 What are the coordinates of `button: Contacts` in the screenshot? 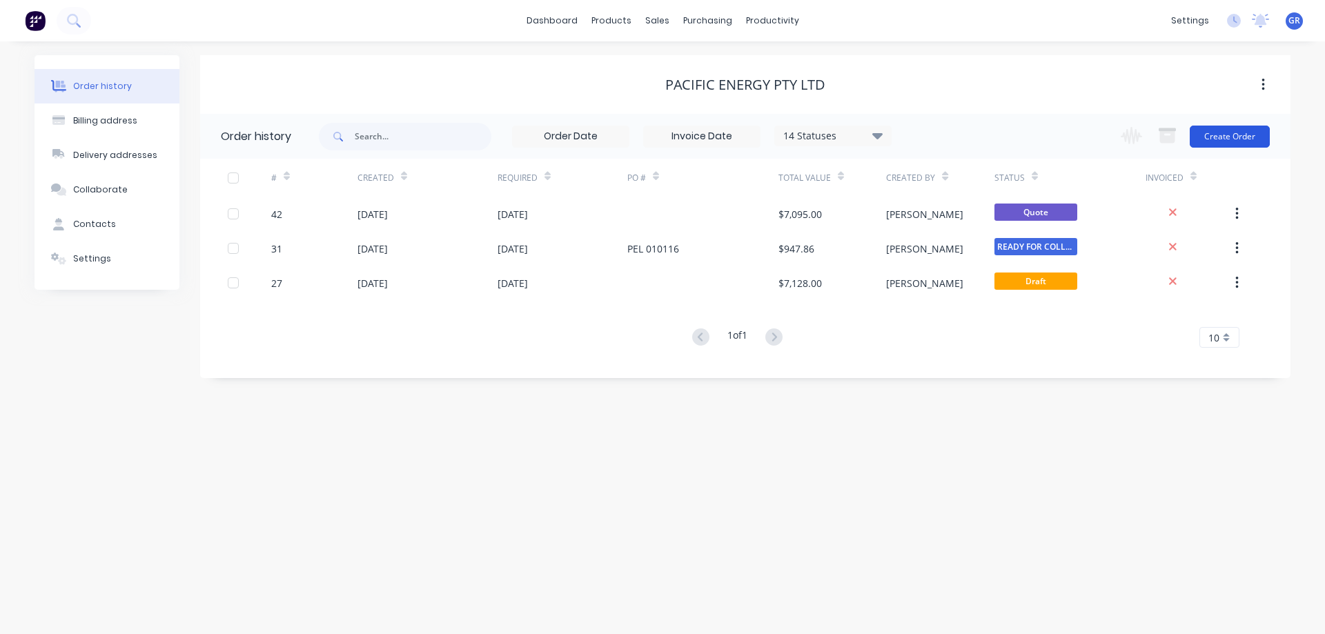 It's located at (107, 224).